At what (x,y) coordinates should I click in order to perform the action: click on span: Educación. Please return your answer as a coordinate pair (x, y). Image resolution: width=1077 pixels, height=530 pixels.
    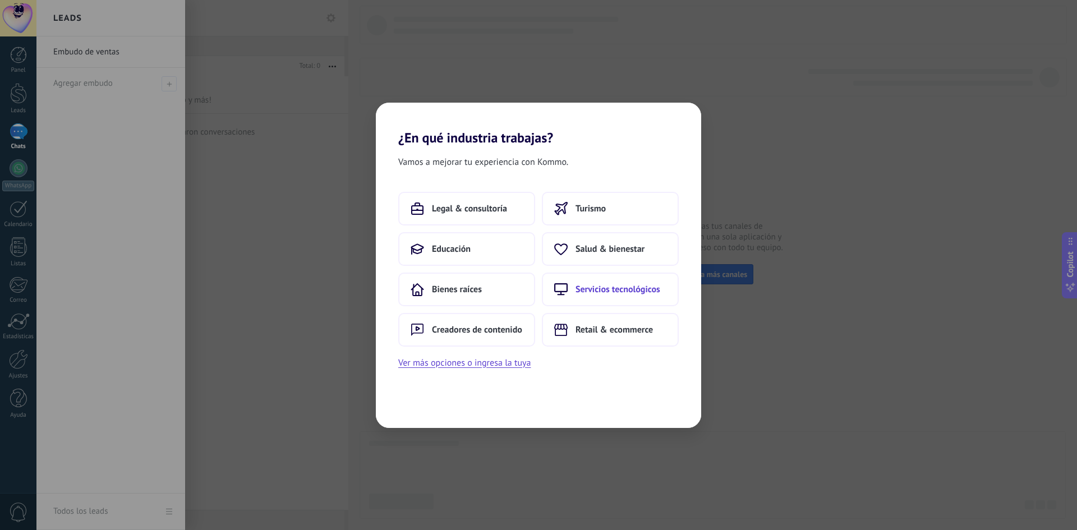
    Looking at the image, I should click on (451, 249).